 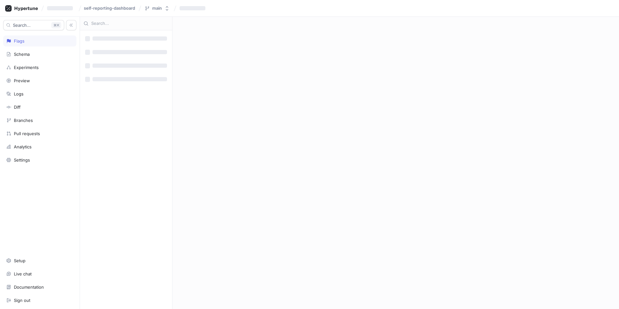 I want to click on div: Live chat, so click(x=23, y=274).